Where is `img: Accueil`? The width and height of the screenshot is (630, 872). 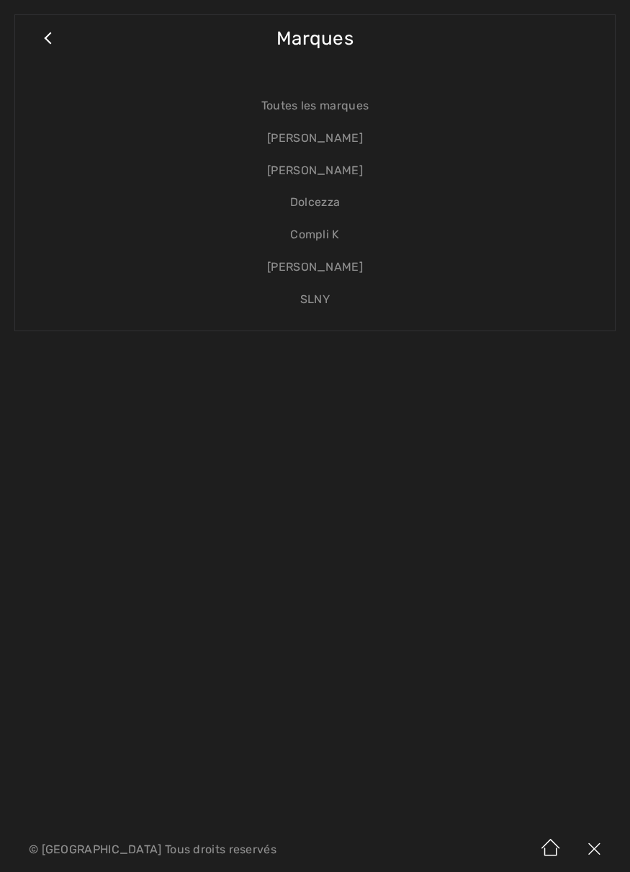
img: Accueil is located at coordinates (551, 850).